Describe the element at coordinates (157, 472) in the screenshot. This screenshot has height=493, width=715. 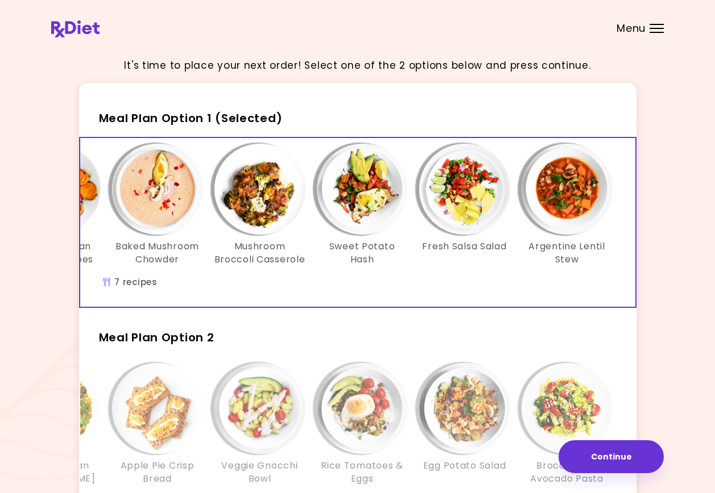
I see `h3: Apple Pie Crisp Bread` at that location.